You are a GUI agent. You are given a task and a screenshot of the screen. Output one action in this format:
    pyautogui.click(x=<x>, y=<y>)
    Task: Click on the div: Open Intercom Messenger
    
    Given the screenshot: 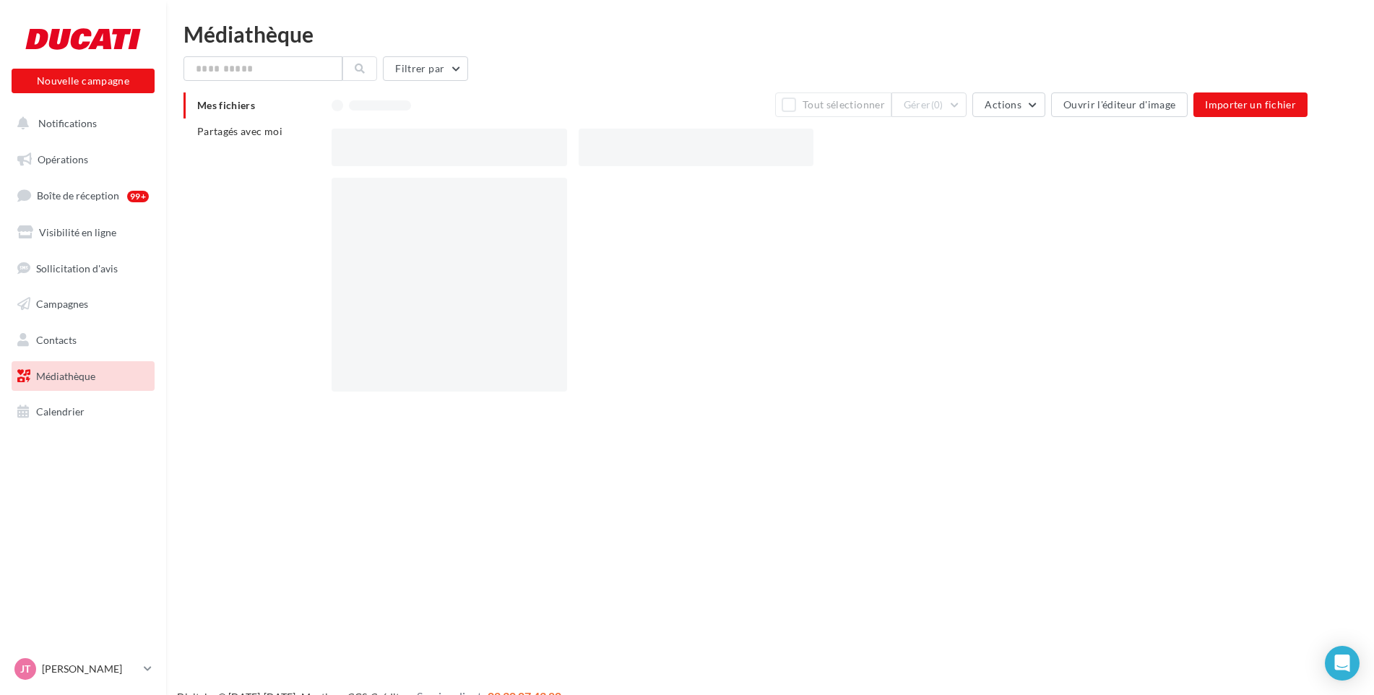 What is the action you would take?
    pyautogui.click(x=1342, y=663)
    